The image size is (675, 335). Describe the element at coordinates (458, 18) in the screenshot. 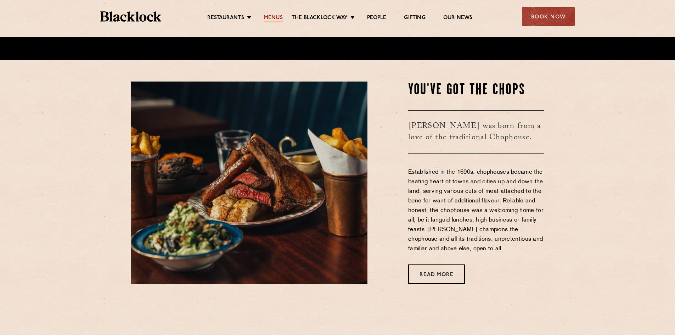

I see `a: Our News` at that location.